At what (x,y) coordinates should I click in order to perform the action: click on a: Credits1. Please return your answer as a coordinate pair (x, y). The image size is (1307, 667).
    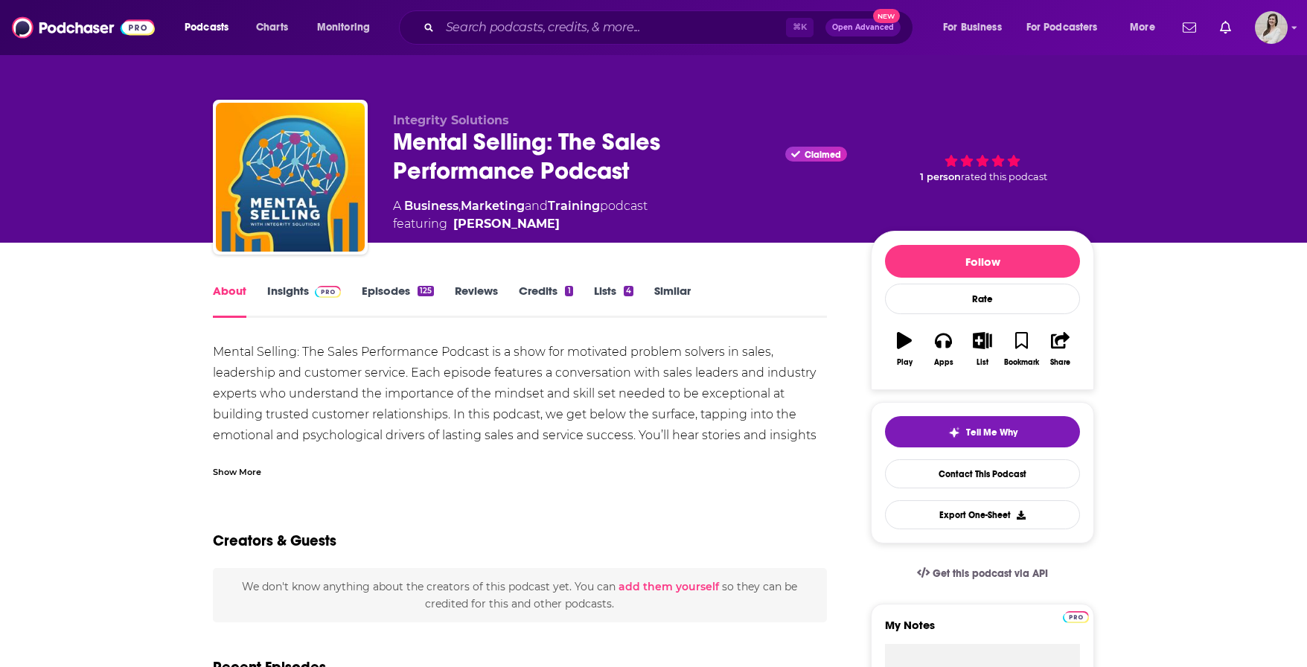
    Looking at the image, I should click on (545, 301).